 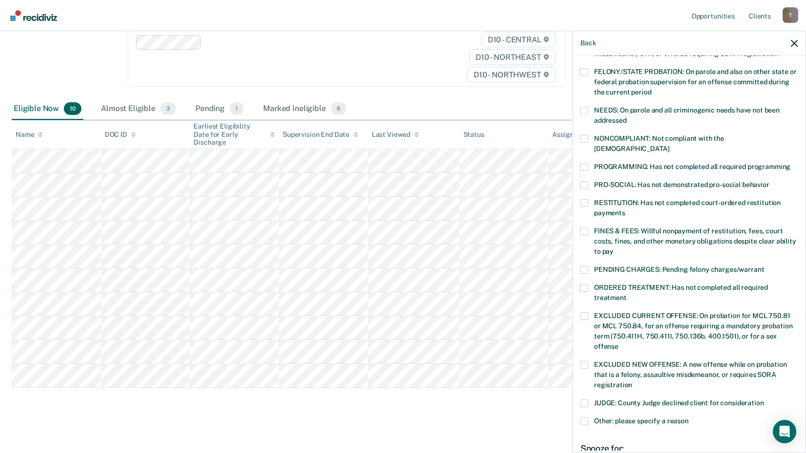 I want to click on div: Supervision End Date, so click(x=320, y=134).